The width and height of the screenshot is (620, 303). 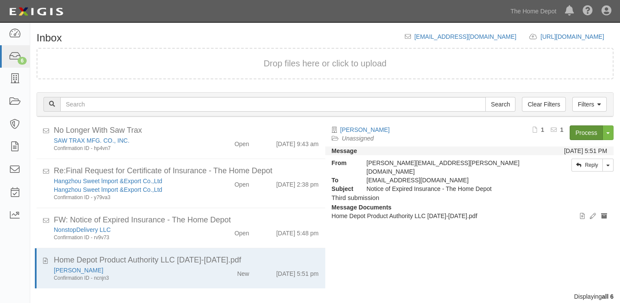 What do you see at coordinates (343, 180) in the screenshot?
I see `strong: To` at bounding box center [343, 180].